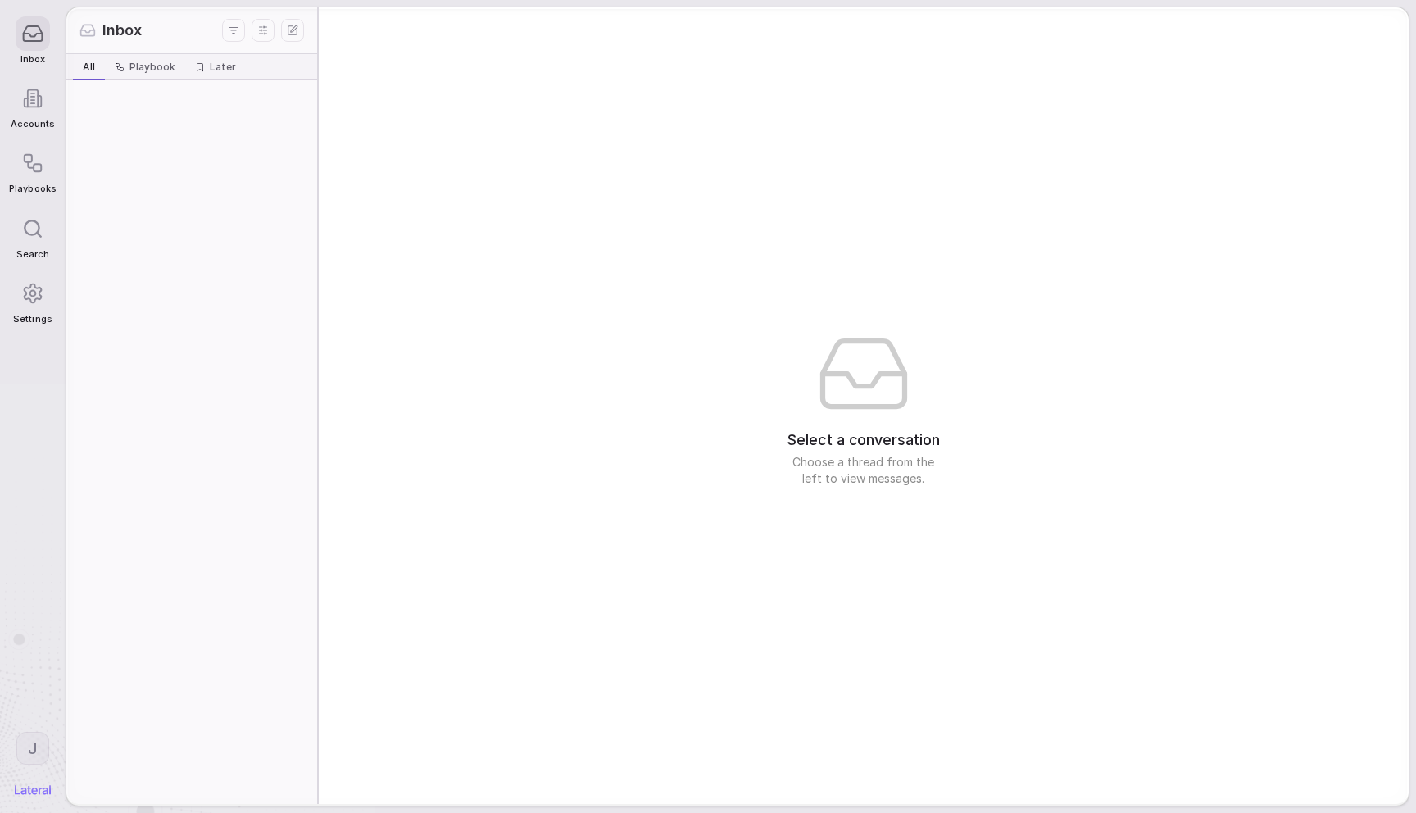 The width and height of the screenshot is (1416, 813). What do you see at coordinates (32, 105) in the screenshot?
I see `a: Accounts` at bounding box center [32, 105].